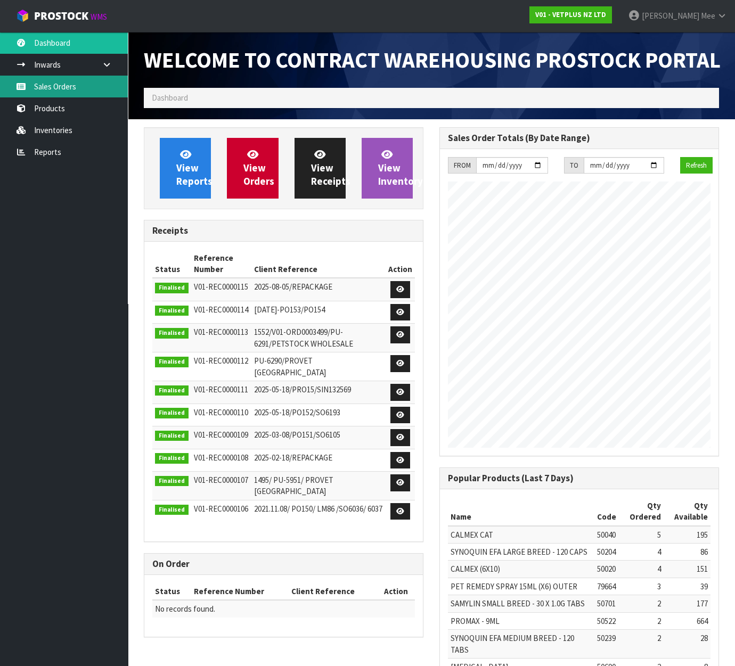 The height and width of the screenshot is (666, 735). I want to click on td: PROMAX - 9ML, so click(521, 621).